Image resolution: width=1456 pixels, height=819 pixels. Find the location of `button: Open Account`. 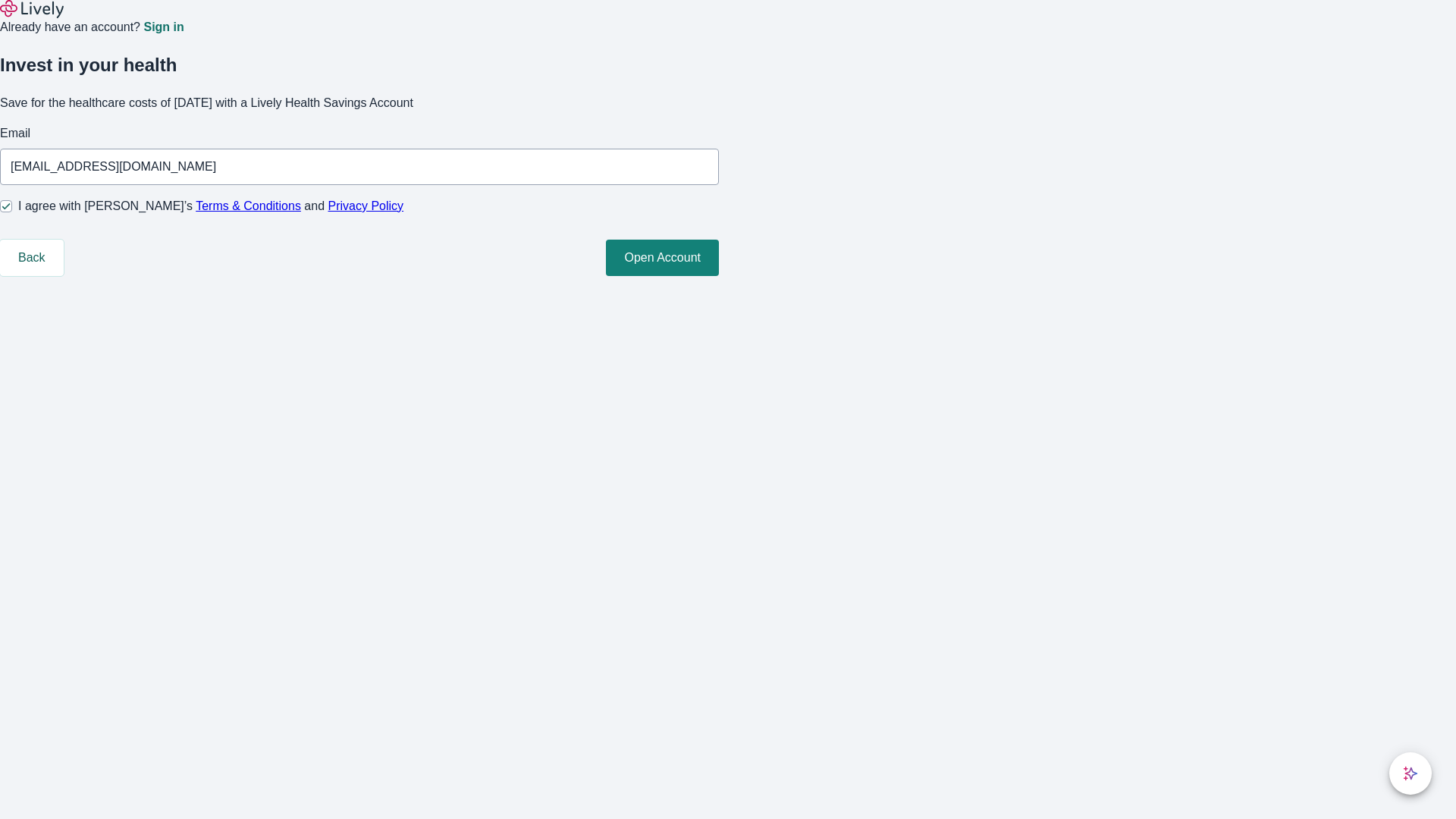

button: Open Account is located at coordinates (662, 258).